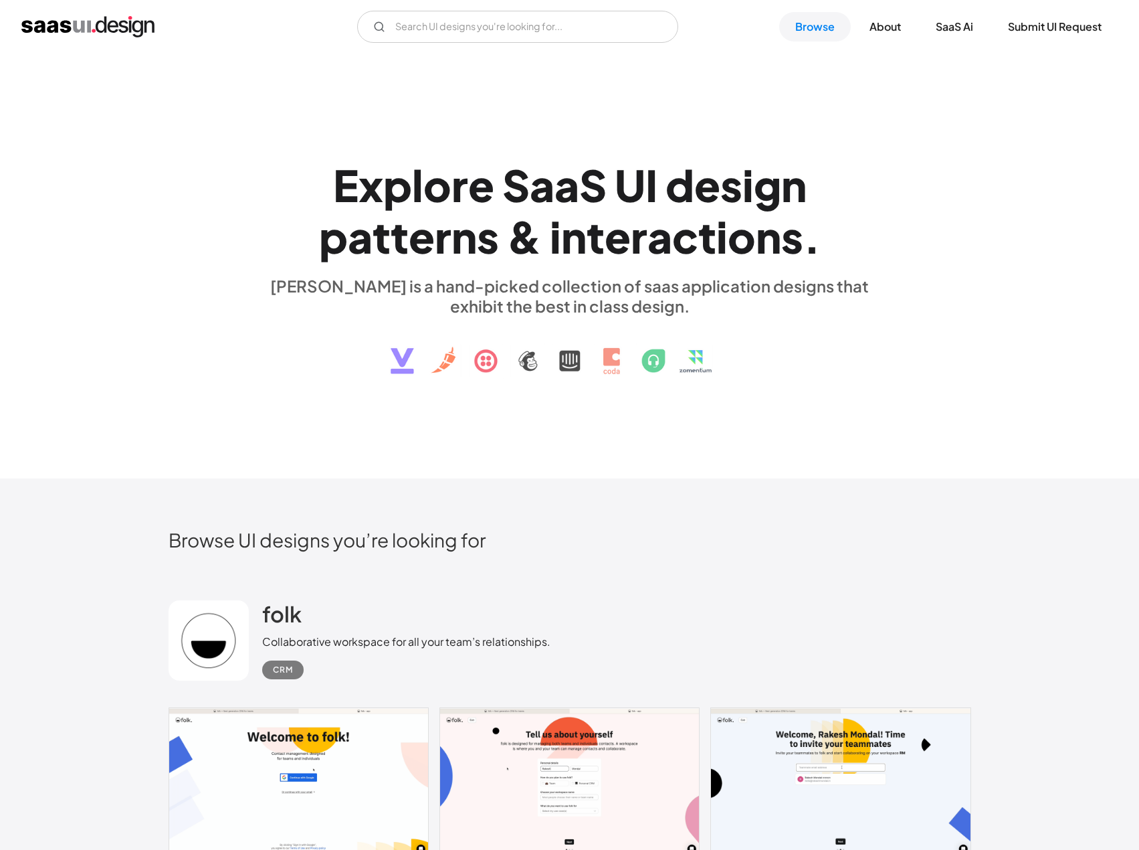 The width and height of the screenshot is (1139, 850). I want to click on img: text, icon, saas logo, so click(570, 351).